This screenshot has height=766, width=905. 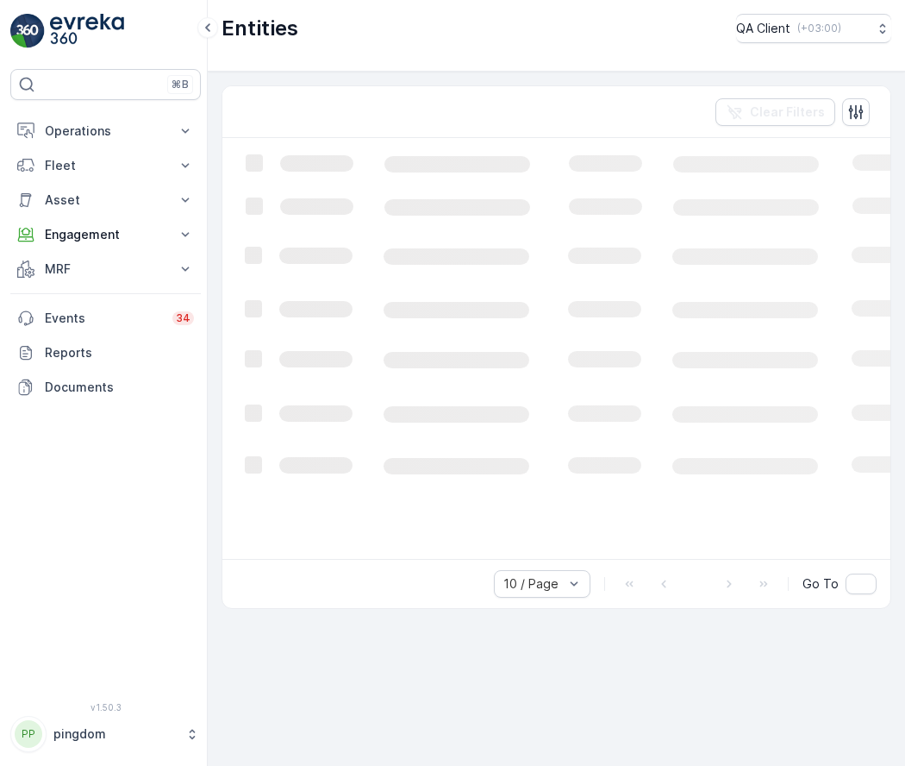 I want to click on button: Engagement, so click(x=105, y=234).